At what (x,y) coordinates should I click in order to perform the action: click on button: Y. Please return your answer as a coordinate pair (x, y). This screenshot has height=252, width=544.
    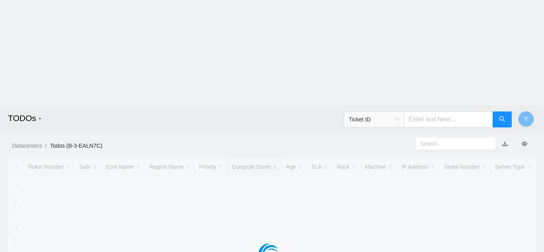
    Looking at the image, I should click on (526, 119).